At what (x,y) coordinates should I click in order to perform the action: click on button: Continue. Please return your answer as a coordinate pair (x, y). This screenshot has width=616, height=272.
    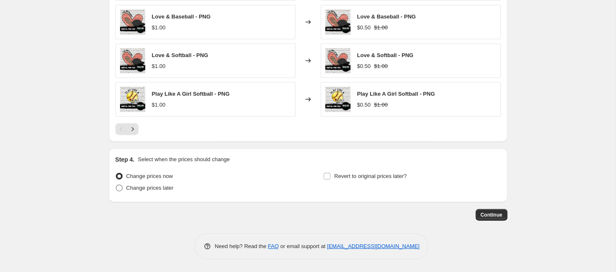
    Looking at the image, I should click on (491, 215).